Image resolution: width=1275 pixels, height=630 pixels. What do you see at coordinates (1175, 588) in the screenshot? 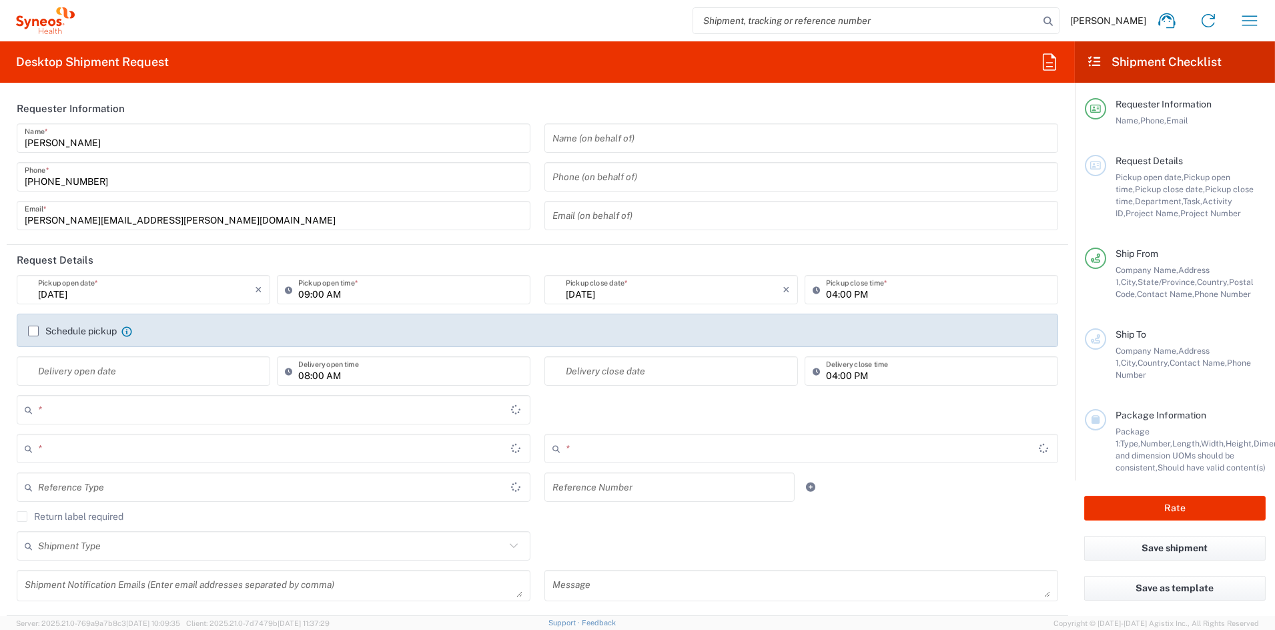
I see `button: Save as template` at bounding box center [1175, 588].